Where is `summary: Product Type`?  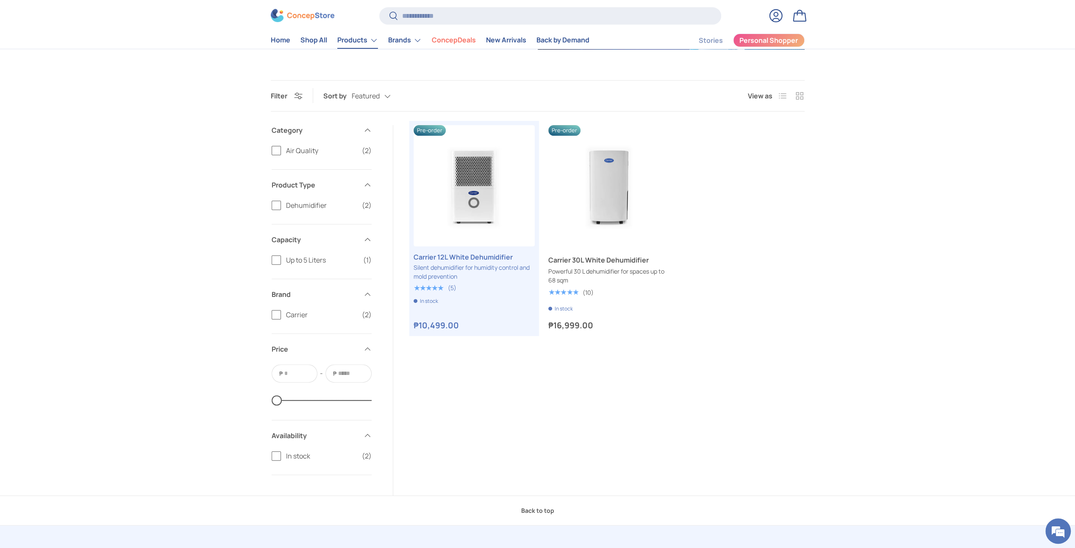
summary: Product Type is located at coordinates (322, 185).